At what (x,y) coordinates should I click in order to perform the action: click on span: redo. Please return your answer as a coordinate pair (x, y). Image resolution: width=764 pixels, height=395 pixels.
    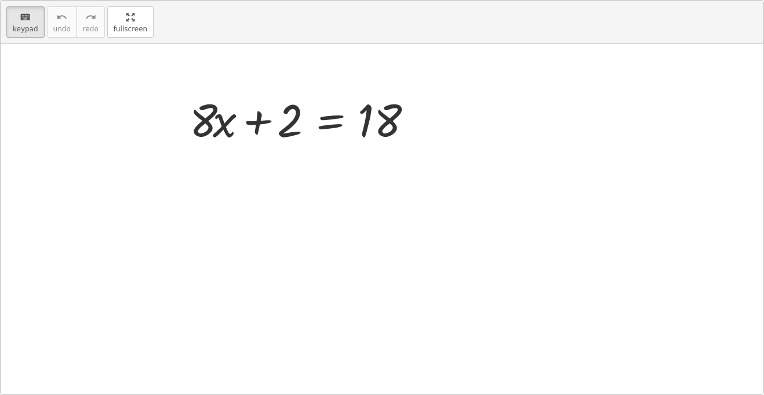
    Looking at the image, I should click on (90, 29).